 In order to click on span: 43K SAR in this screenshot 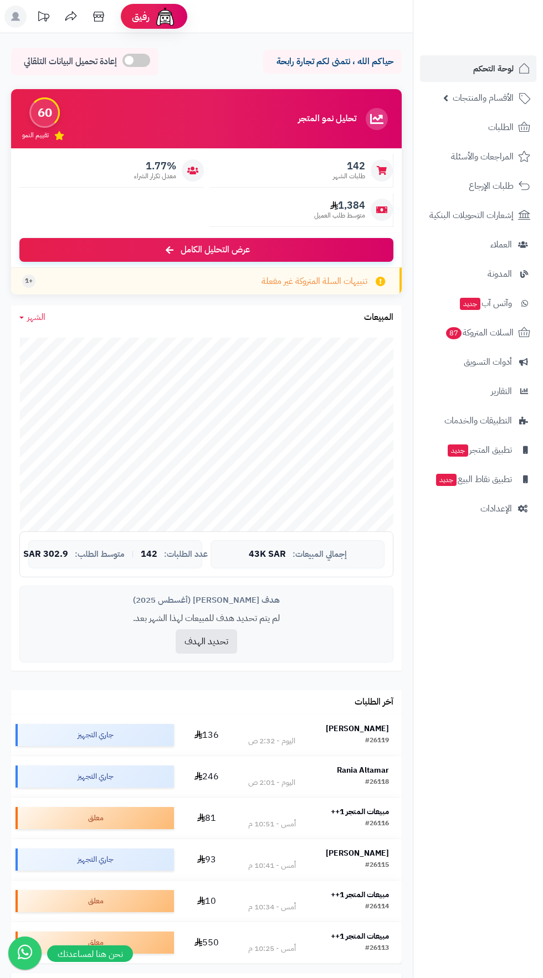, I will do `click(267, 555)`.